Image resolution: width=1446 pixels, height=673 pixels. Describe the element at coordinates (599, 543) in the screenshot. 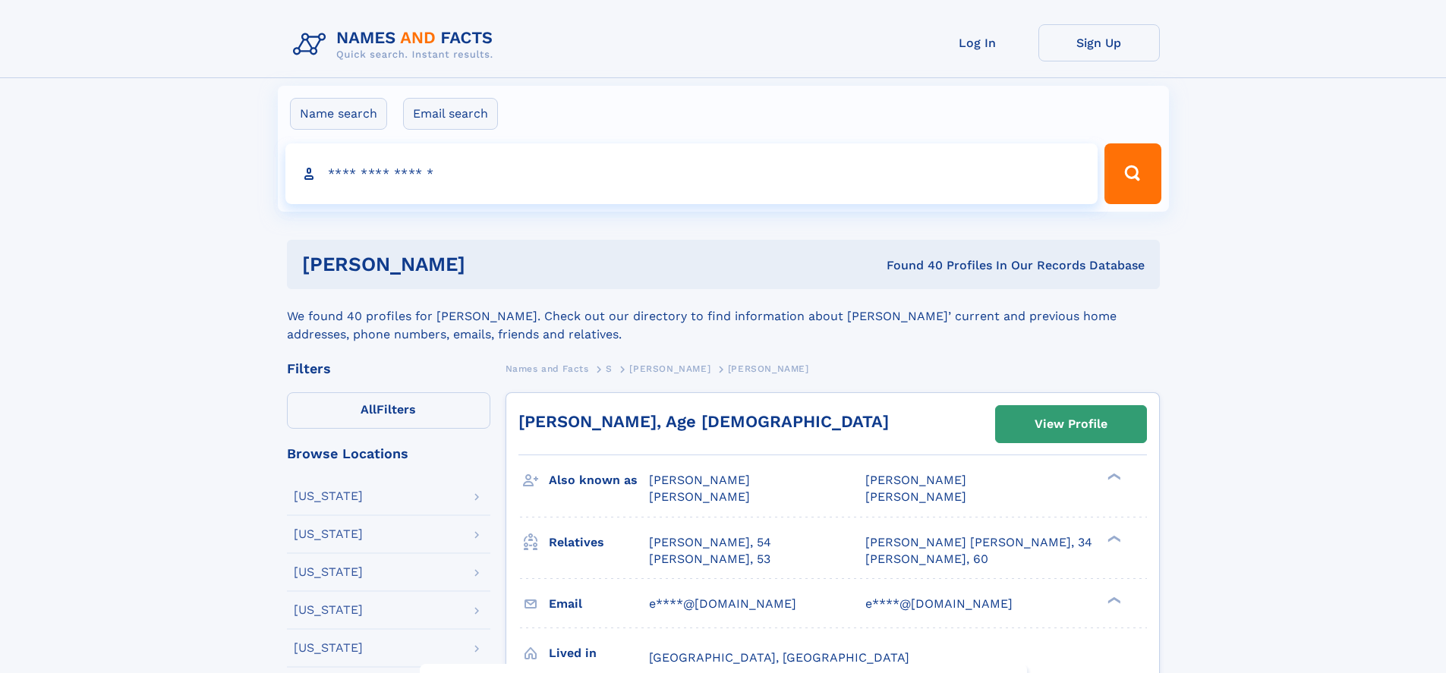

I see `h3: Relatives` at that location.